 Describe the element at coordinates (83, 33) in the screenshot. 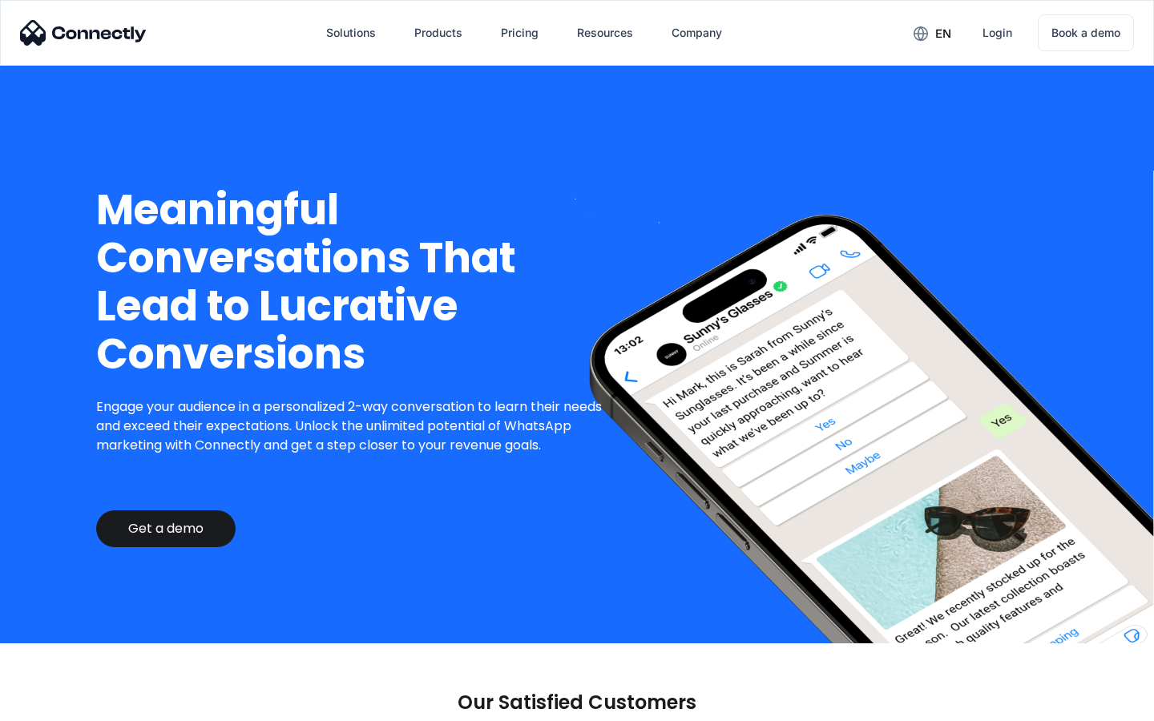

I see `img: Connectly Logo` at that location.